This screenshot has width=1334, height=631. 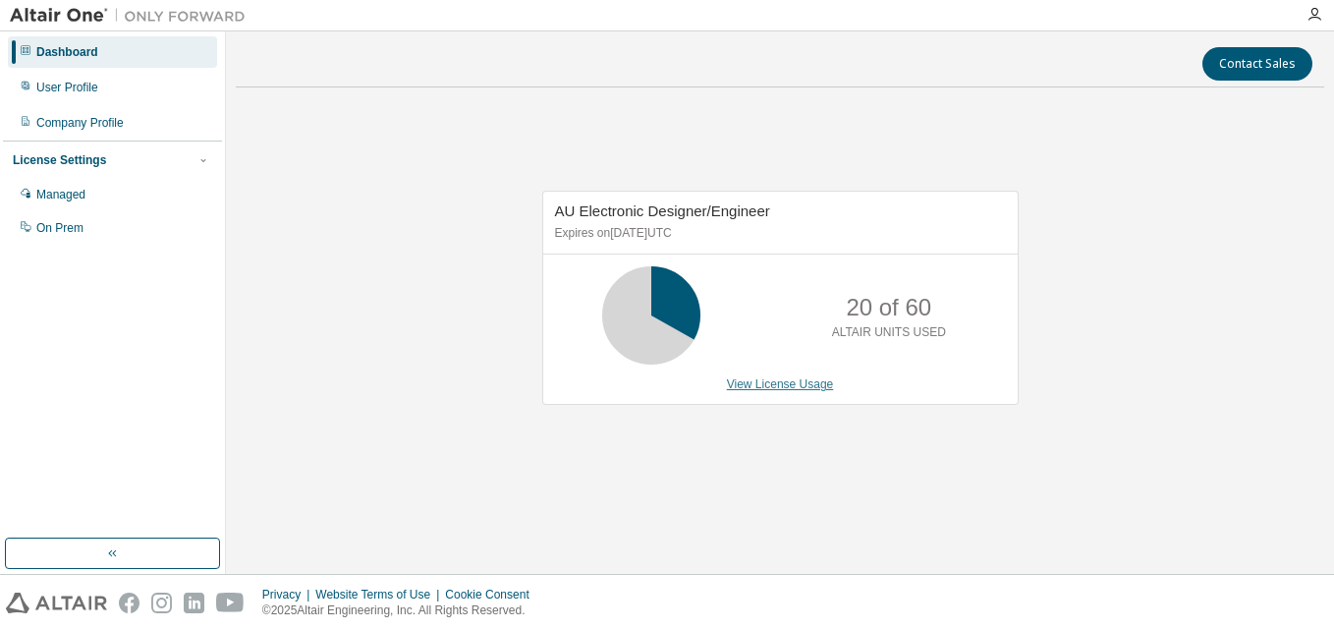 I want to click on div: Privacy, so click(x=289, y=594).